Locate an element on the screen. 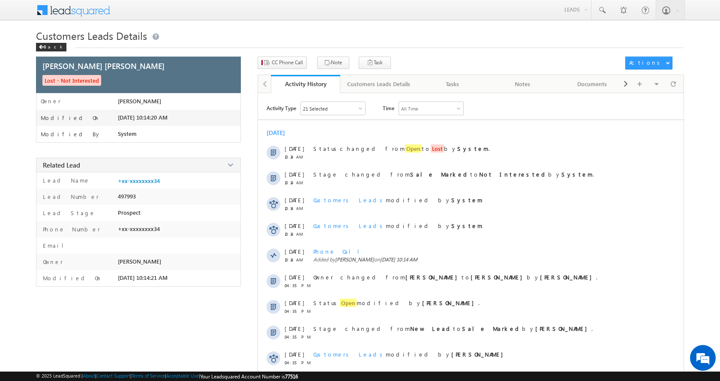 The image size is (720, 381). span: Lost is located at coordinates (437, 148).